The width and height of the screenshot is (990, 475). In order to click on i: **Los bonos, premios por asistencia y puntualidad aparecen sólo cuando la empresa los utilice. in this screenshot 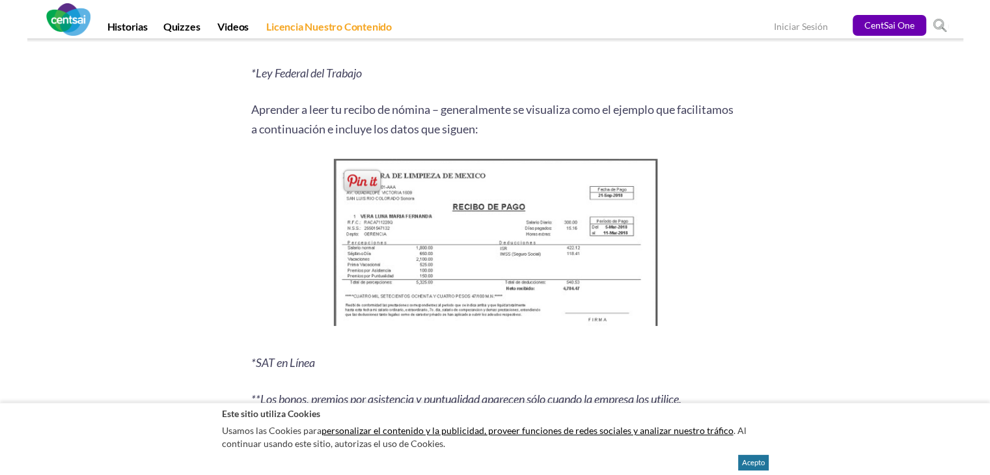, I will do `click(466, 400)`.